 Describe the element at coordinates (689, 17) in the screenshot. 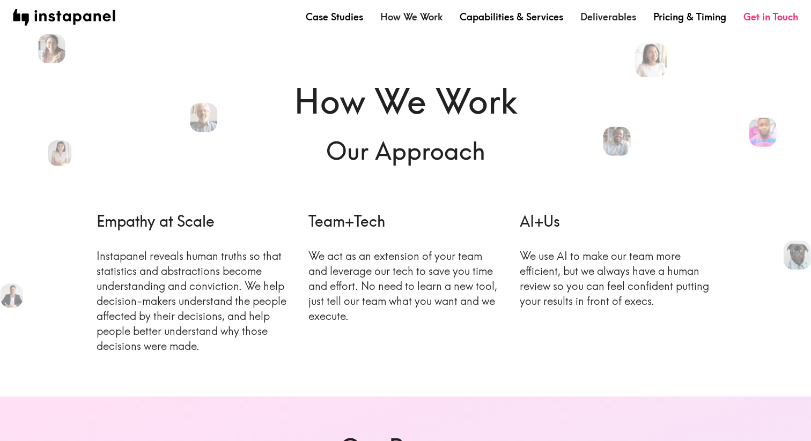

I see `a: Pricing & Timing` at that location.